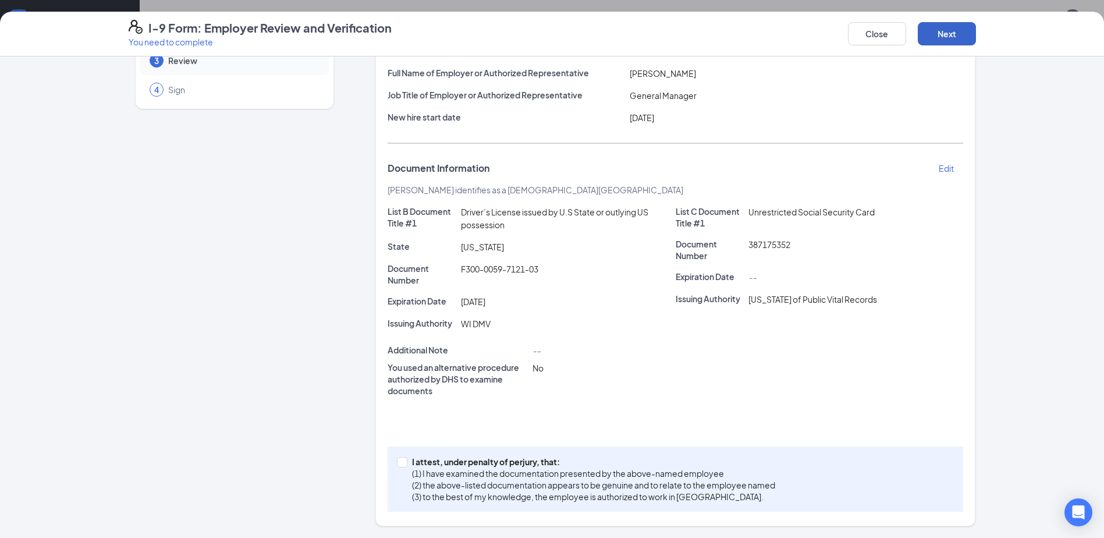  Describe the element at coordinates (770, 244) in the screenshot. I see `span: 387175352` at that location.